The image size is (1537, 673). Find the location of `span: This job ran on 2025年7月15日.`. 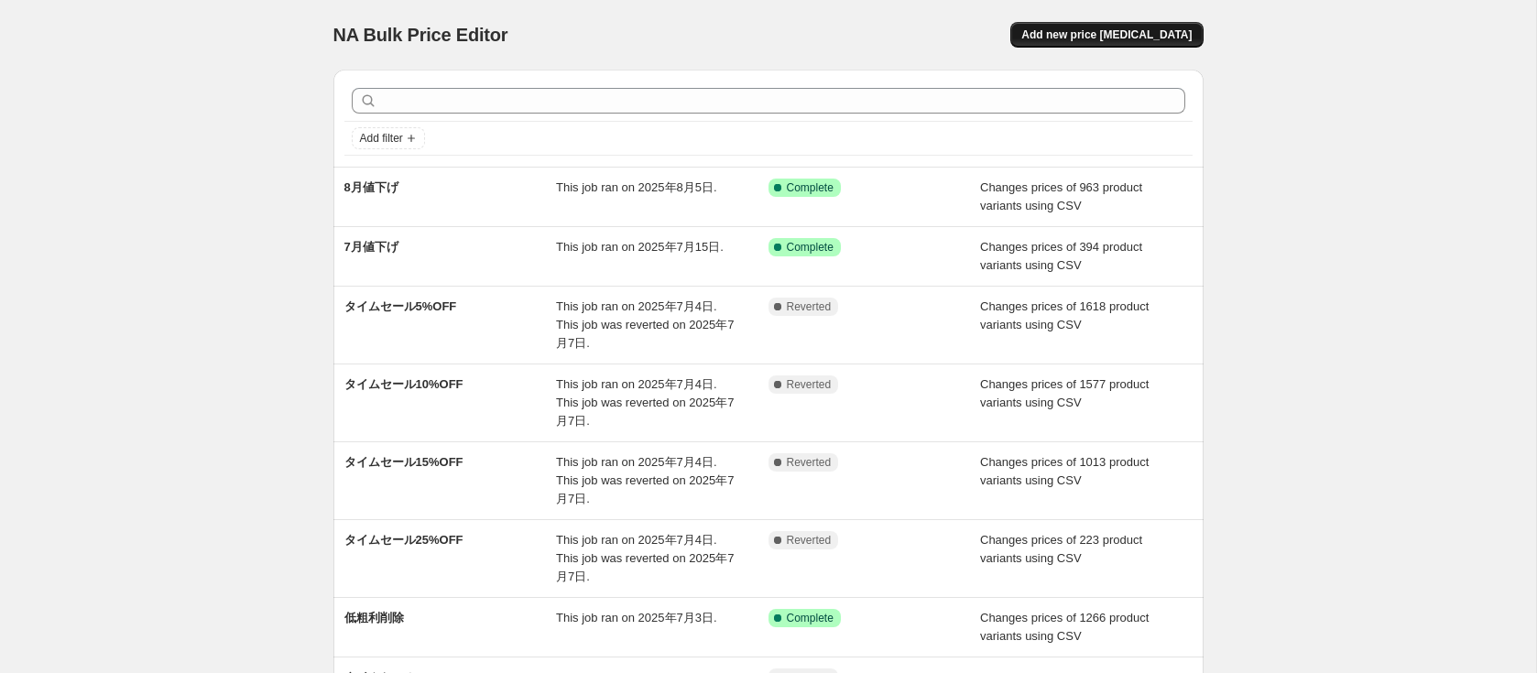

span: This job ran on 2025年7月15日. is located at coordinates (639, 246).